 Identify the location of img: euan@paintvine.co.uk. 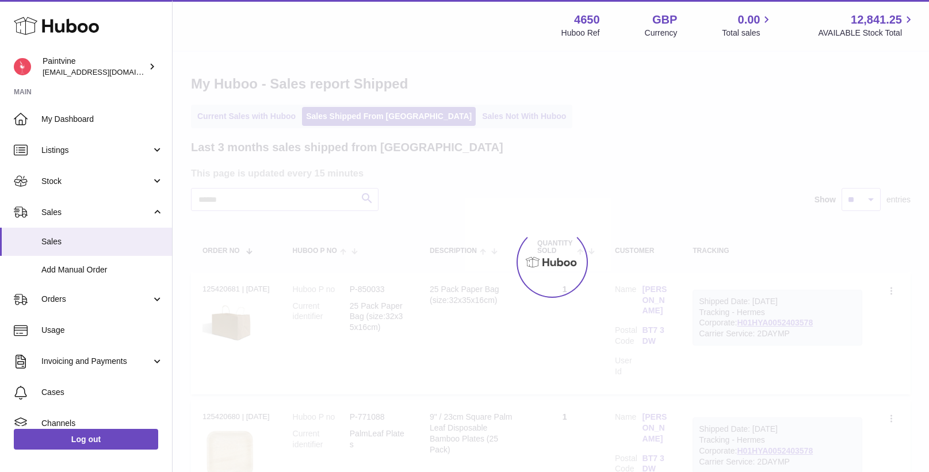
(22, 67).